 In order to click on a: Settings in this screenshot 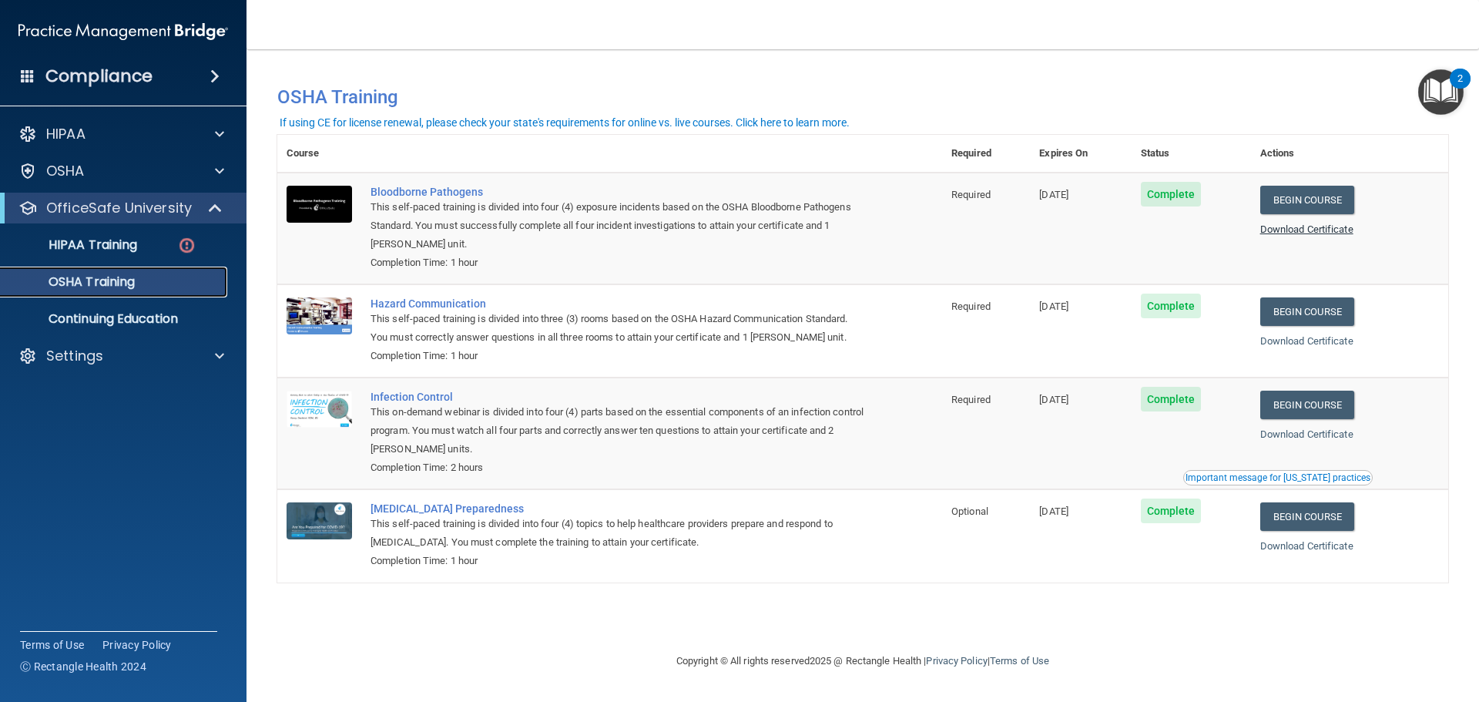, I will do `click(121, 356)`.